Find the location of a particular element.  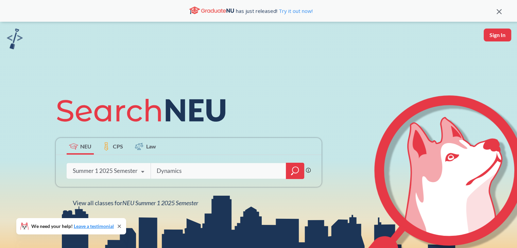

a: sandbox logo is located at coordinates (15, 40).